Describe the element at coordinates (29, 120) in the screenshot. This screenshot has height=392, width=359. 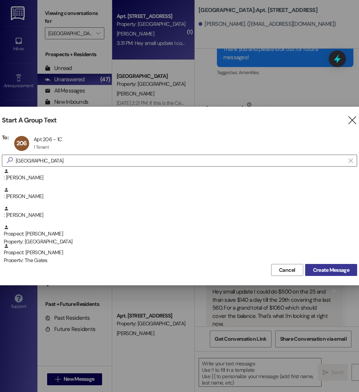
I see `h3: Start A Group Text` at that location.